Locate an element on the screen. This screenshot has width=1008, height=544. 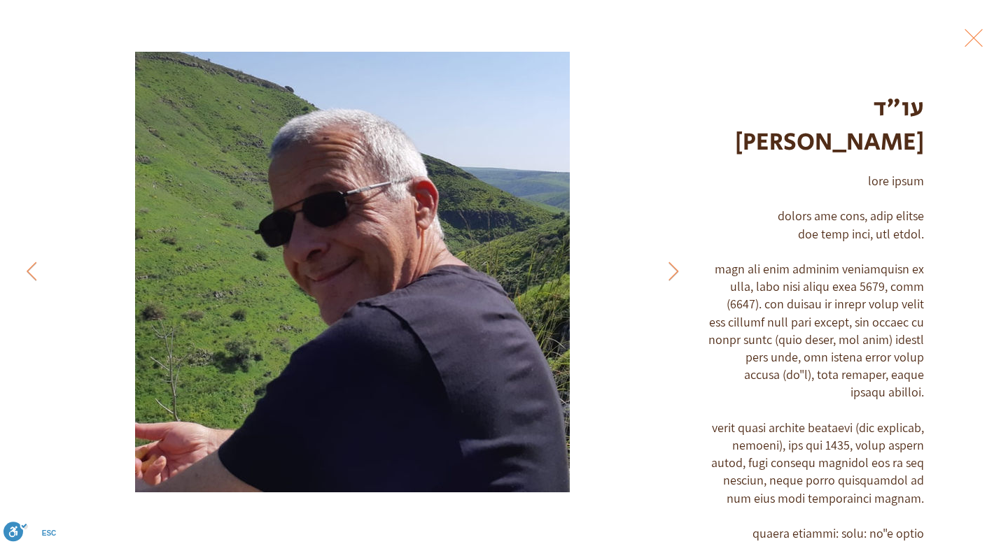
button: Previous Item is located at coordinates (673, 272).